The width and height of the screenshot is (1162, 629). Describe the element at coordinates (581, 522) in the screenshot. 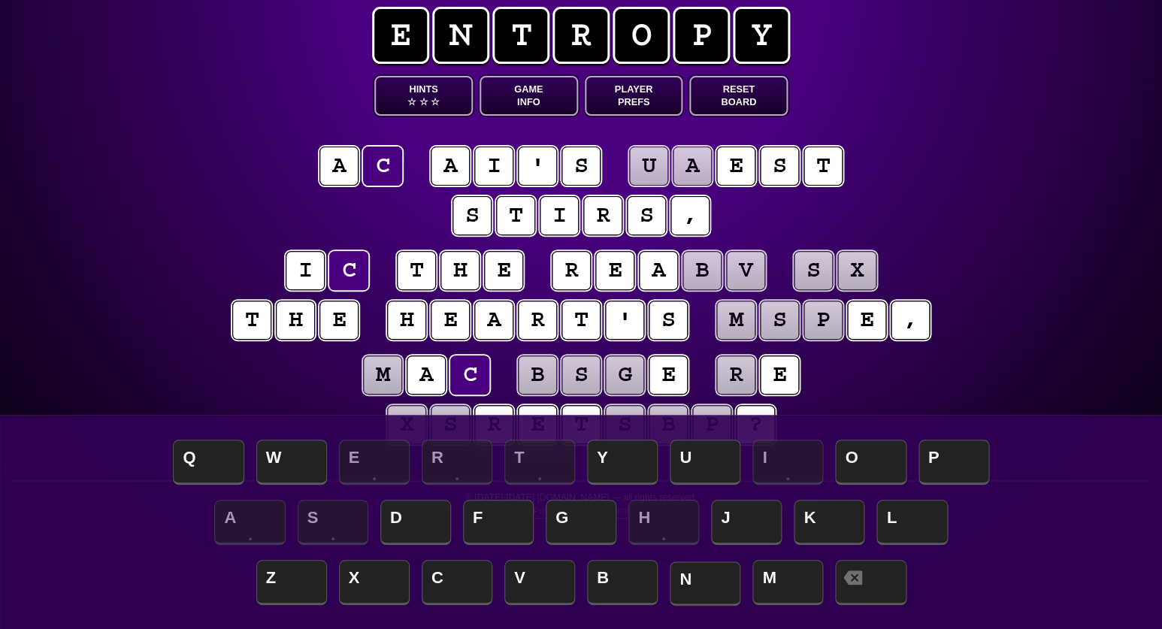

I see `span: G` at that location.